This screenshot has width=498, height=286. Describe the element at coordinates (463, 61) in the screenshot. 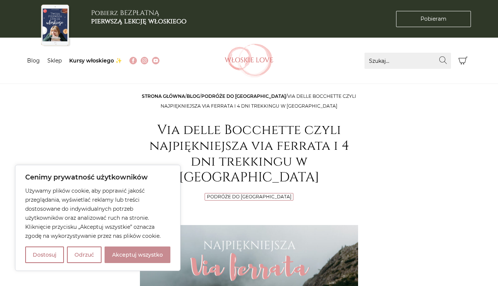

I see `button: Koszyk` at that location.